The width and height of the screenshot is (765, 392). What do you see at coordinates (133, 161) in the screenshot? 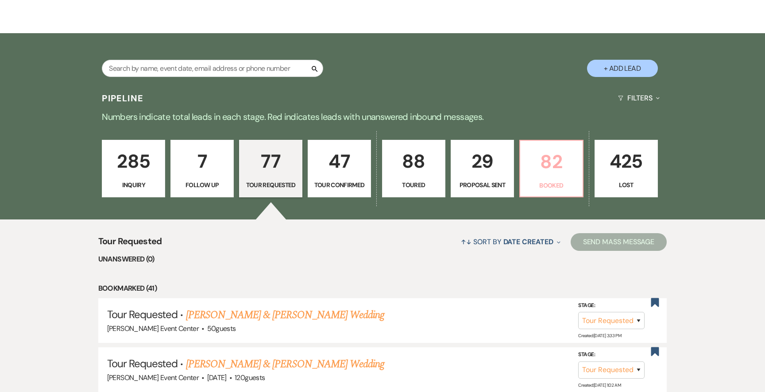
I see `p: 285` at bounding box center [133, 161].